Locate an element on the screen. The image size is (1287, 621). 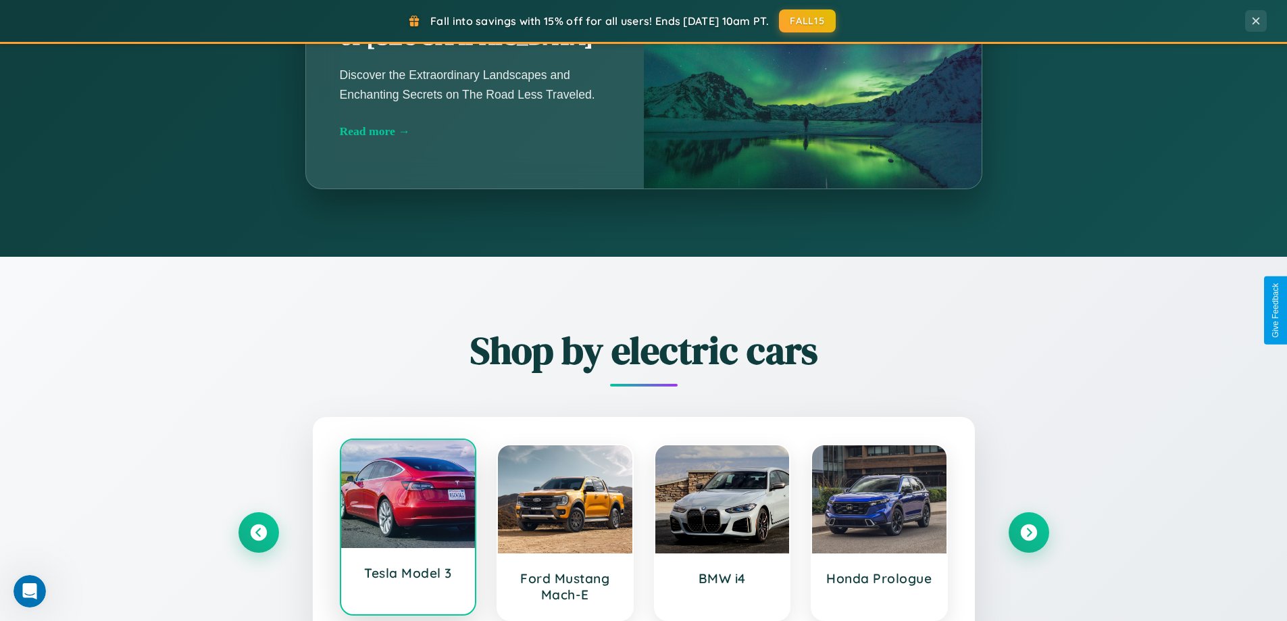
h2: Shop by electric cars is located at coordinates (644, 350).